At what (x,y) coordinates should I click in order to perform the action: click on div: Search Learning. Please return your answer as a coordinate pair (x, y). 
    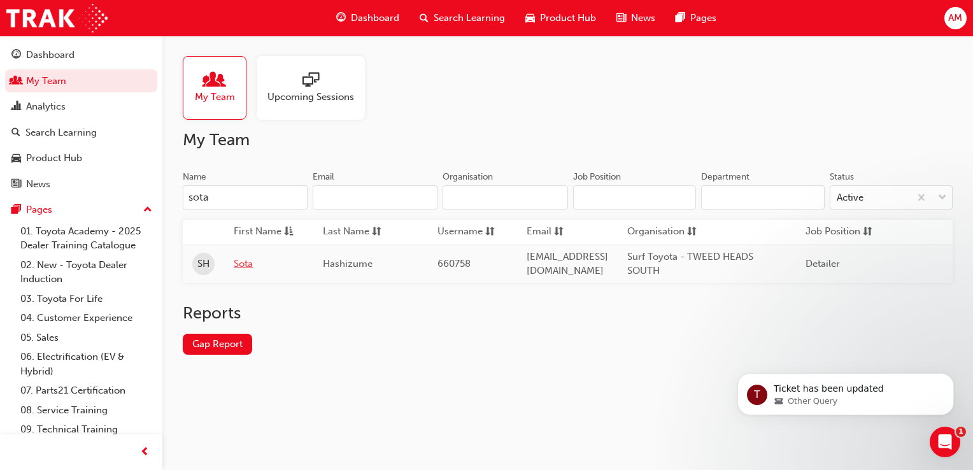
    Looking at the image, I should click on (61, 132).